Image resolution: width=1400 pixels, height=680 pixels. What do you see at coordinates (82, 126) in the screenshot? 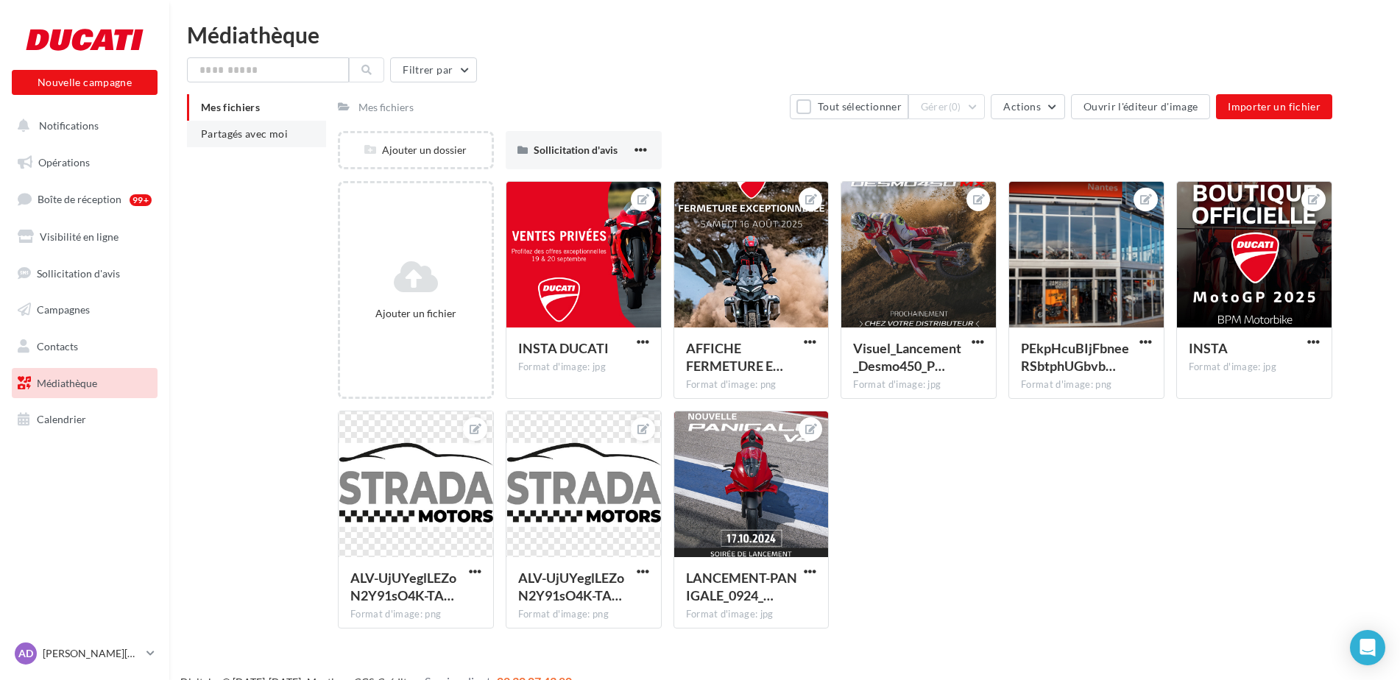
I see `button: Notifications` at bounding box center [82, 126].